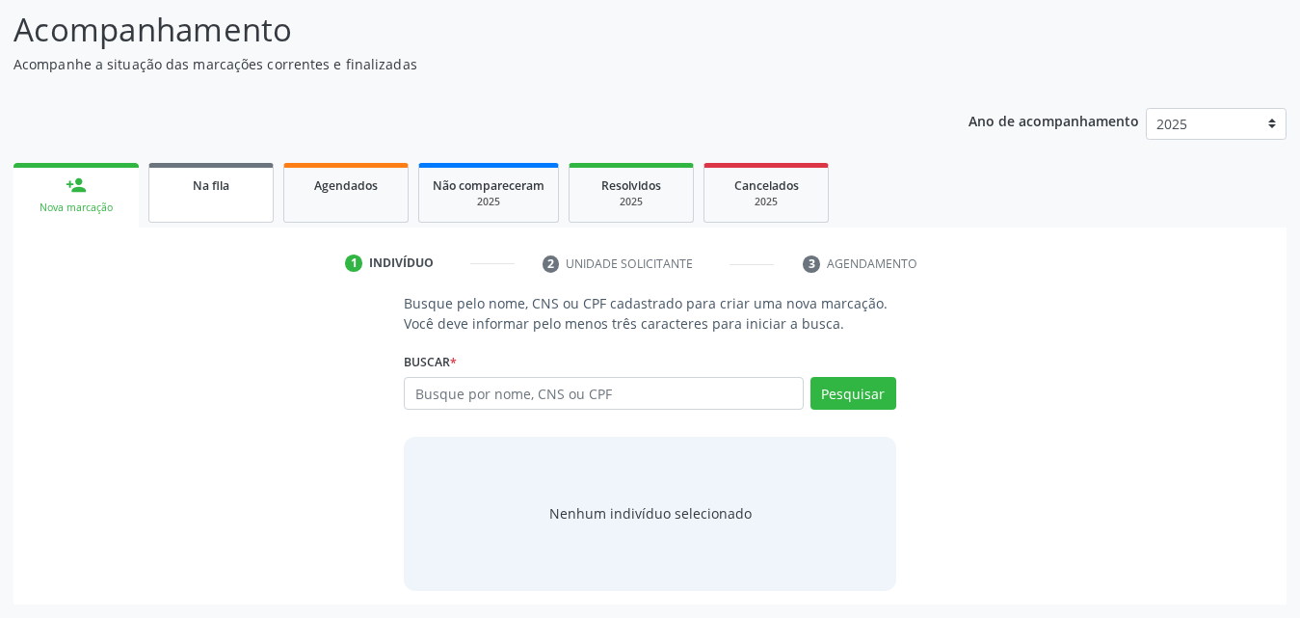 This screenshot has width=1300, height=618. Describe the element at coordinates (853, 393) in the screenshot. I see `button: Pesquisar` at that location.